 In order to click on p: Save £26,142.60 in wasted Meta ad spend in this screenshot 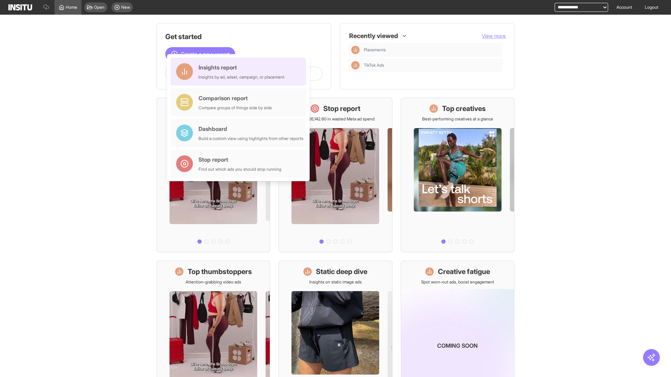, I will do `click(335, 119)`.